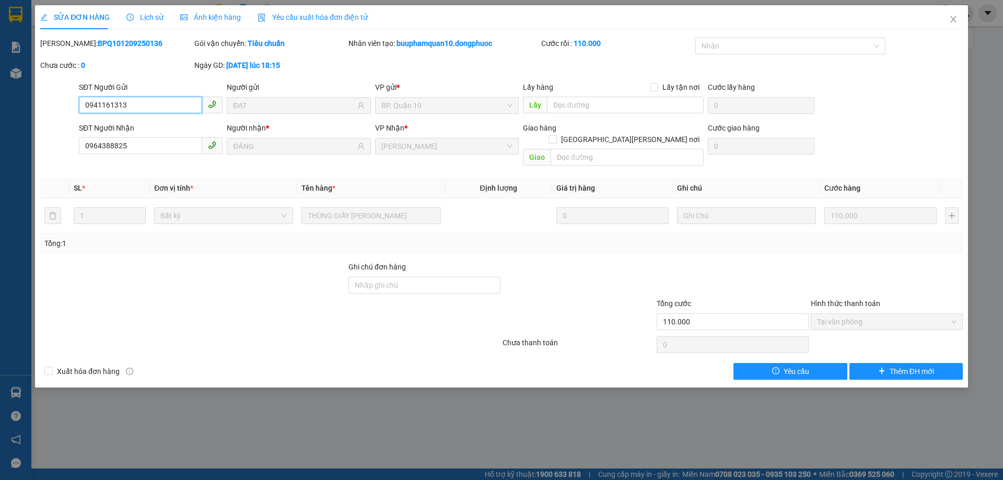  Describe the element at coordinates (747, 216) in the screenshot. I see `input: Ghi Chú` at that location.